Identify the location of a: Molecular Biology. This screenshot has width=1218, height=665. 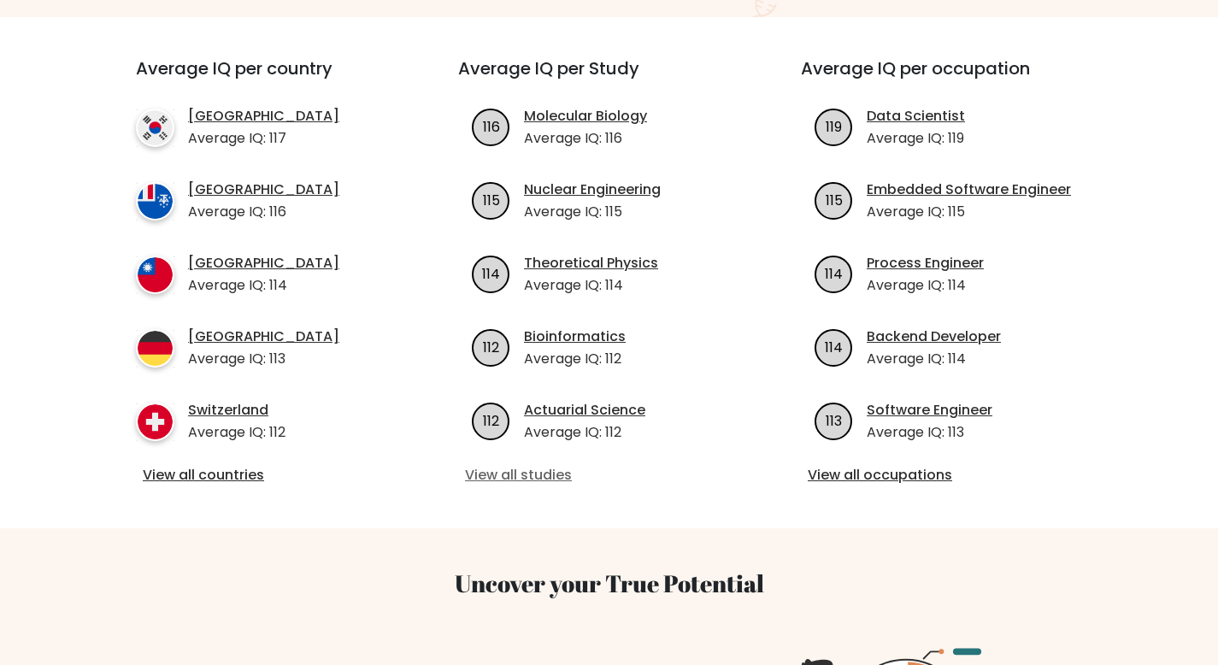
(585, 116).